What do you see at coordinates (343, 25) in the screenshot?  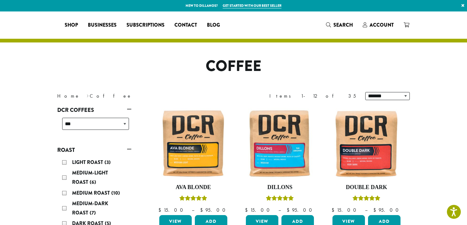 I see `span: Search` at bounding box center [343, 25].